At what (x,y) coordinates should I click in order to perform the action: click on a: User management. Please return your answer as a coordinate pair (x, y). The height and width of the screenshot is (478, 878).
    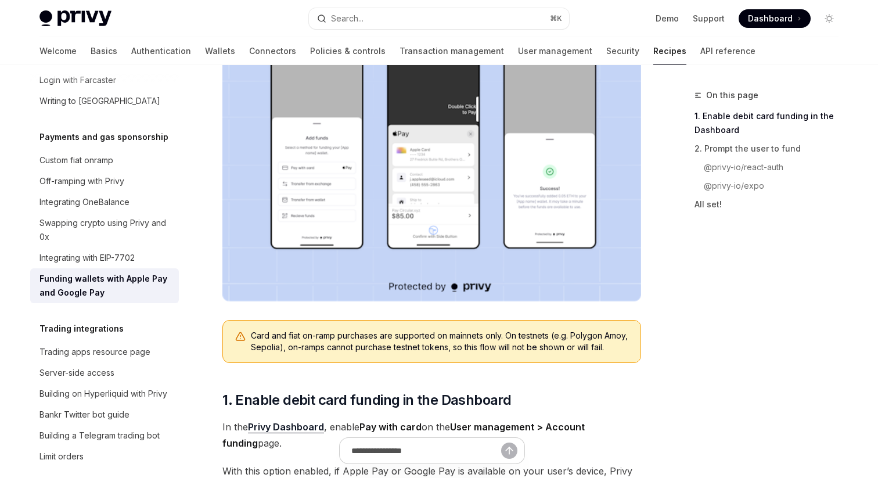
    Looking at the image, I should click on (555, 51).